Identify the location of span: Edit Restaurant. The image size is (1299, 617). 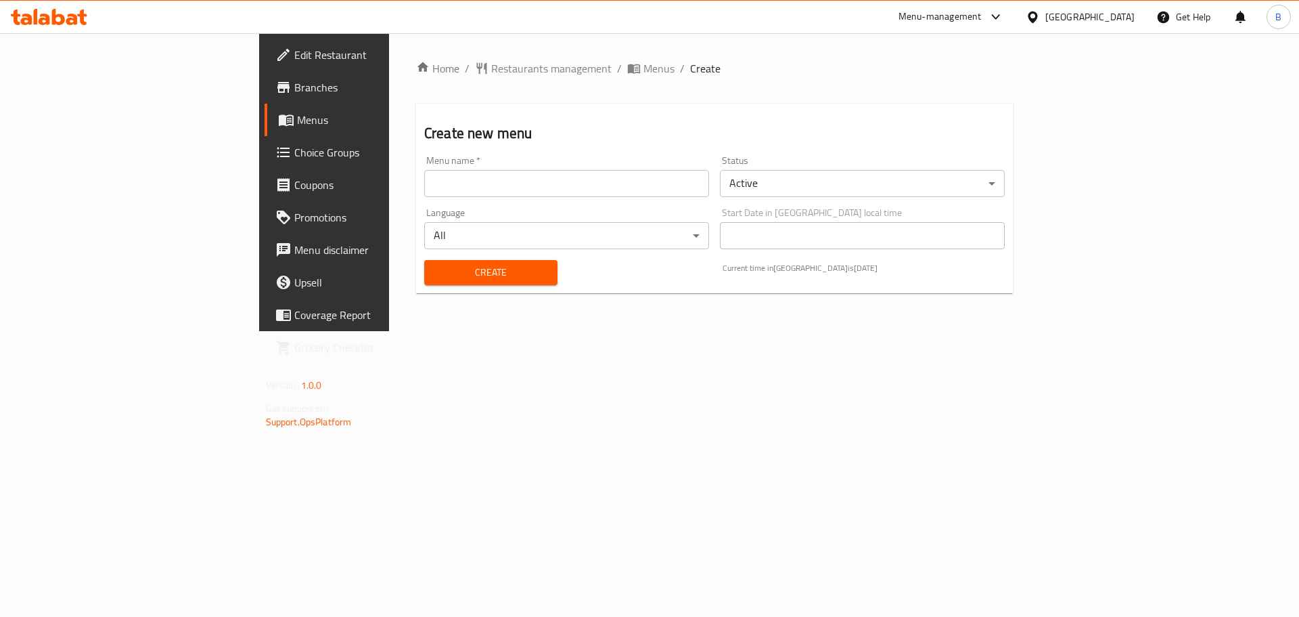
(380, 55).